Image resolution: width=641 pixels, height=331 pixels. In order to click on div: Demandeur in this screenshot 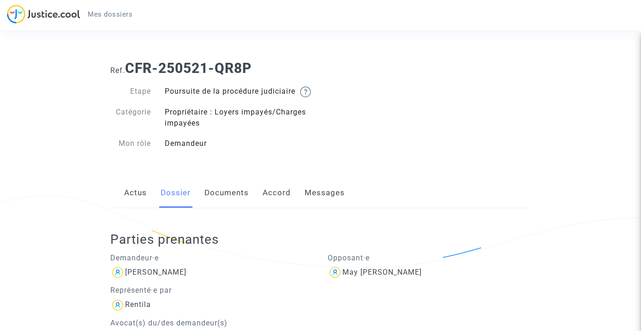, I will do `click(239, 144)`.